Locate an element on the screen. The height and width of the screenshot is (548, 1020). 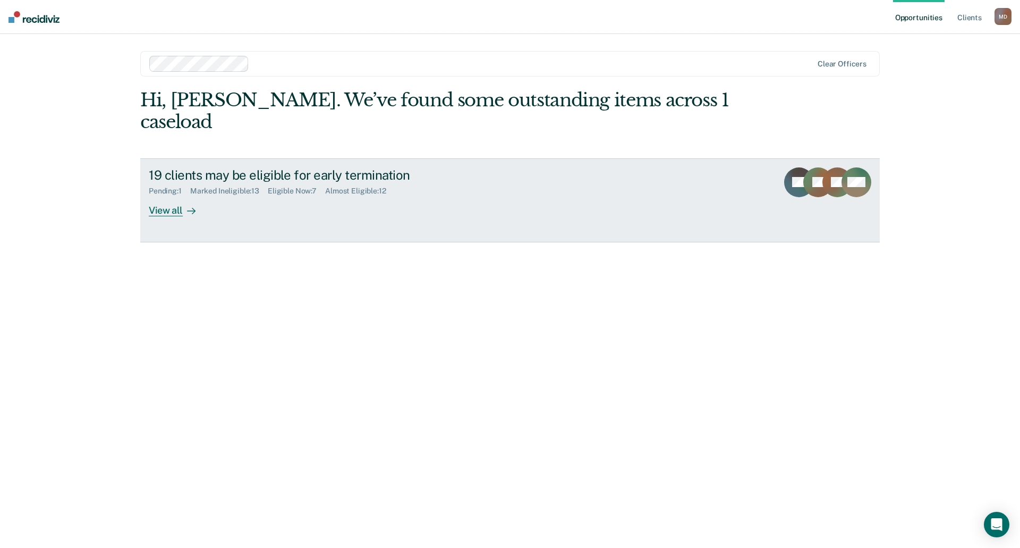
button: MD is located at coordinates (1003, 16).